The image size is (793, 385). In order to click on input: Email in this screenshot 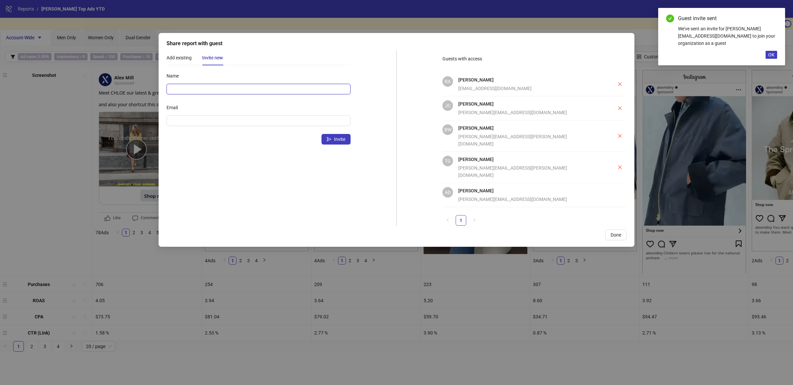, I will do `click(258, 121)`.